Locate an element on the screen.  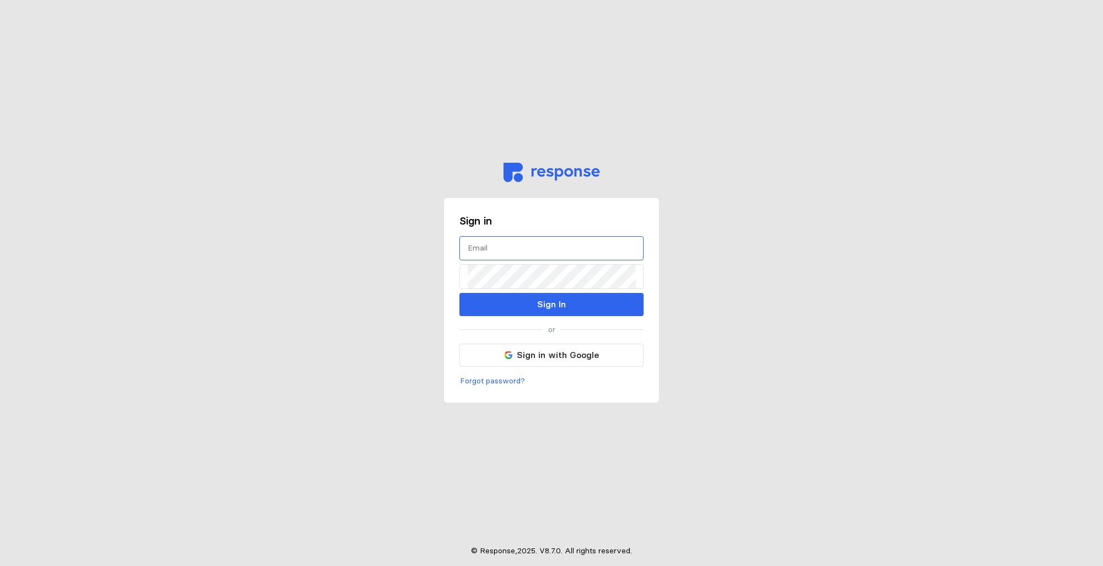
p: Forgot password? is located at coordinates (492, 381).